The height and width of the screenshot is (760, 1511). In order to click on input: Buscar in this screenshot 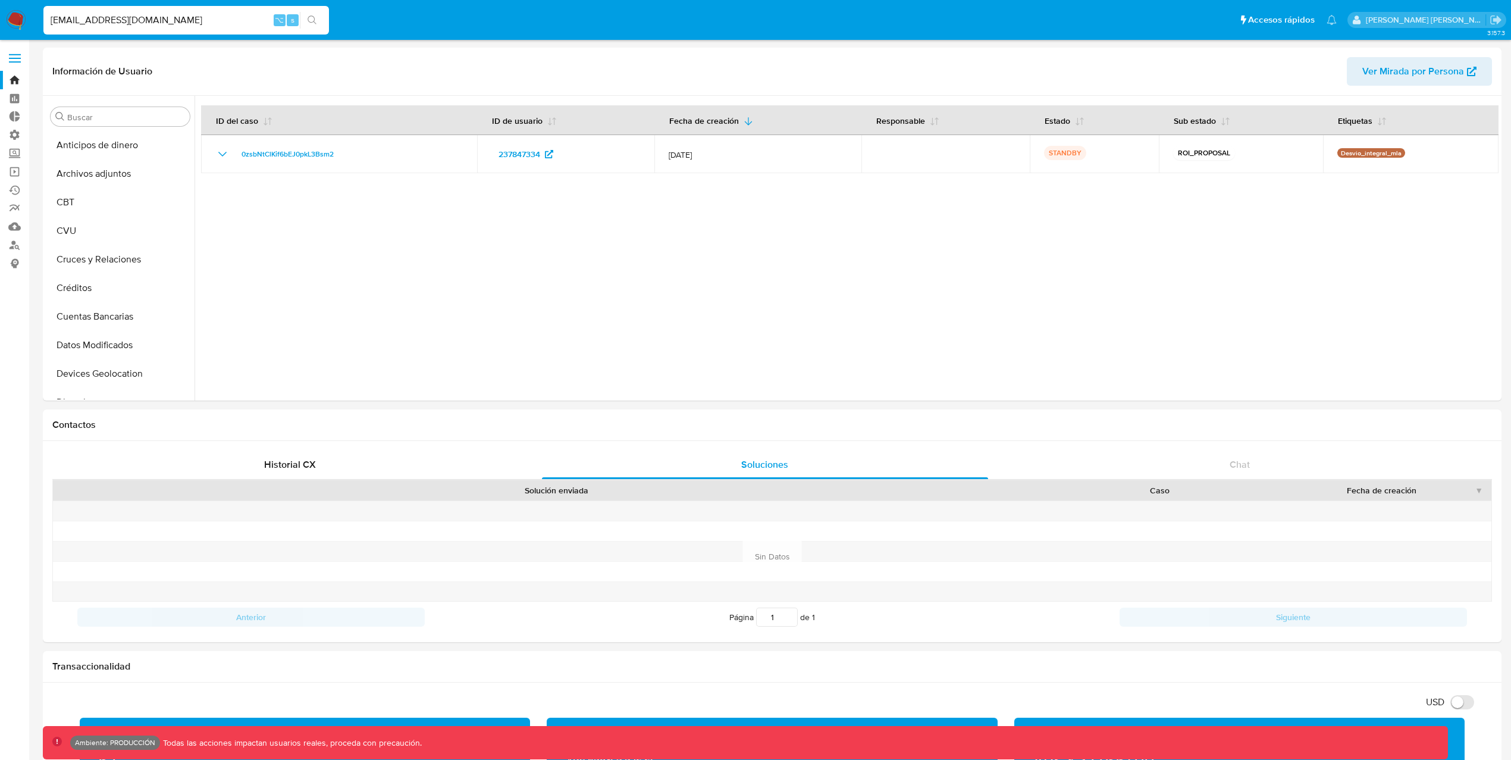, I will do `click(126, 117)`.